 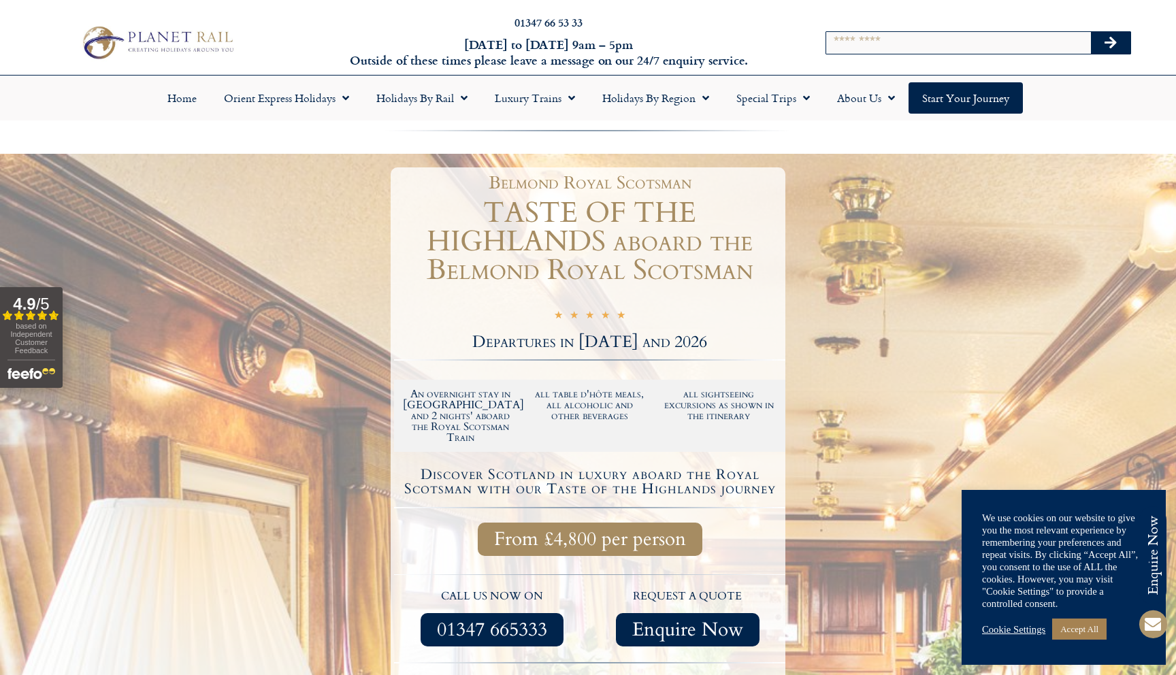 I want to click on span: From £4,800 per person, so click(x=590, y=539).